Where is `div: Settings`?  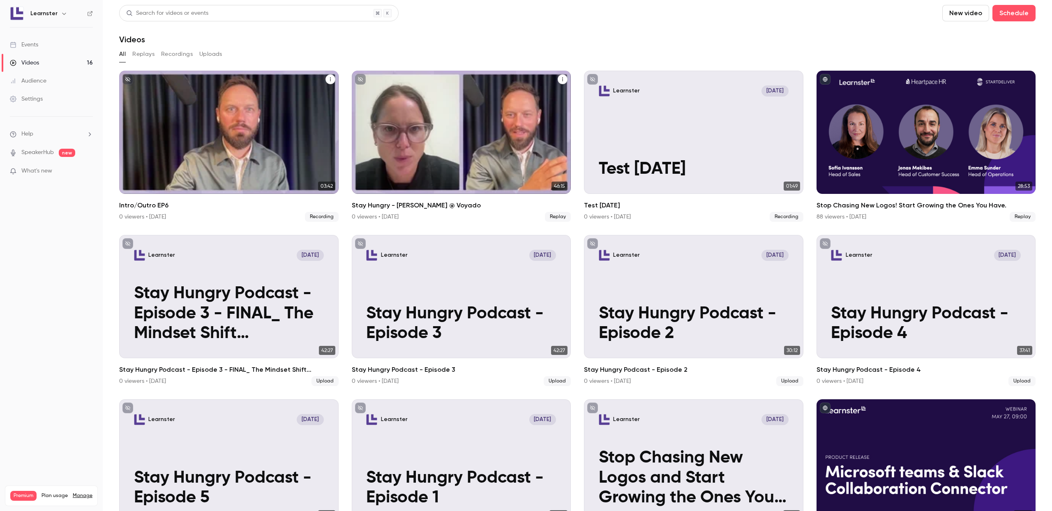 div: Settings is located at coordinates (26, 99).